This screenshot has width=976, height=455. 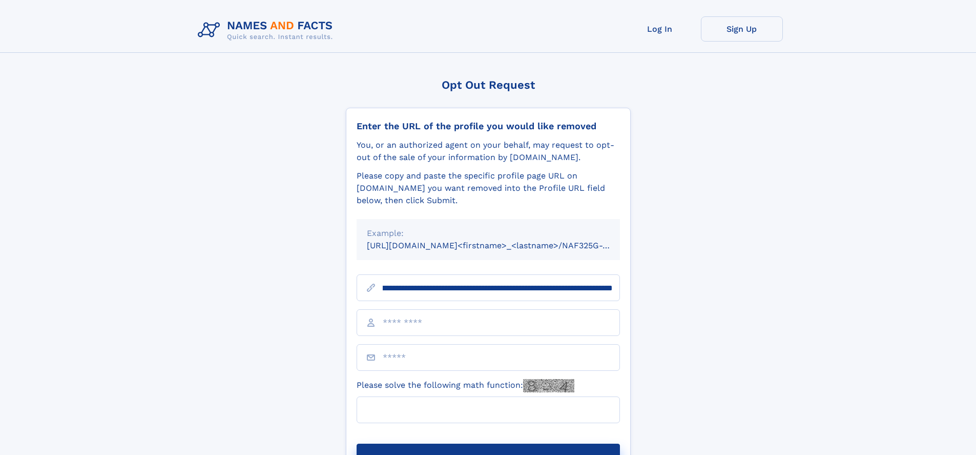 What do you see at coordinates (267, 30) in the screenshot?
I see `img: Logo Names and Facts` at bounding box center [267, 30].